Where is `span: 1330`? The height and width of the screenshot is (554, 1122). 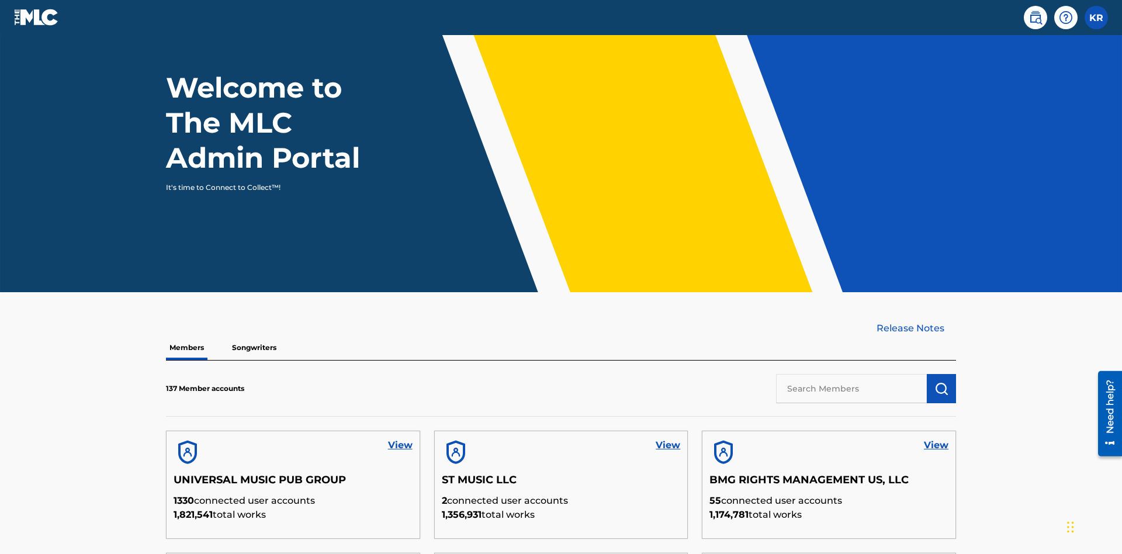 span: 1330 is located at coordinates (184, 500).